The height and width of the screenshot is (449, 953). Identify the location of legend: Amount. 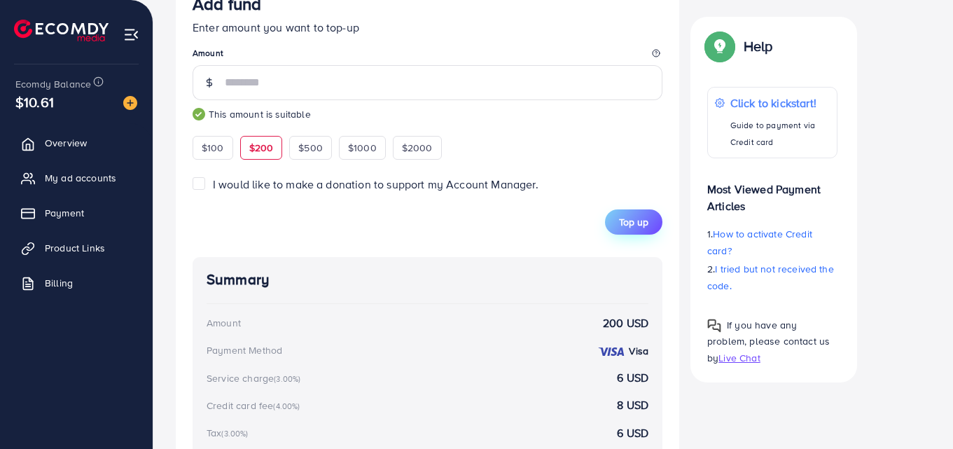
(427, 55).